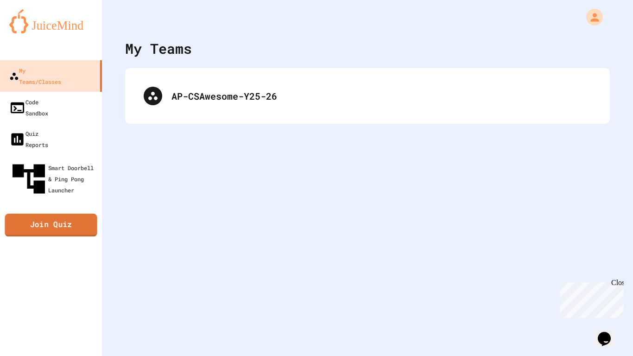 This screenshot has height=356, width=633. Describe the element at coordinates (54, 179) in the screenshot. I see `div: Smart Doorbell & Ping Pong Launcher` at that location.